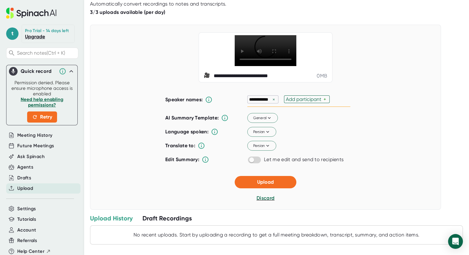 The image size is (469, 255). I want to click on button: Meeting History, so click(35, 135).